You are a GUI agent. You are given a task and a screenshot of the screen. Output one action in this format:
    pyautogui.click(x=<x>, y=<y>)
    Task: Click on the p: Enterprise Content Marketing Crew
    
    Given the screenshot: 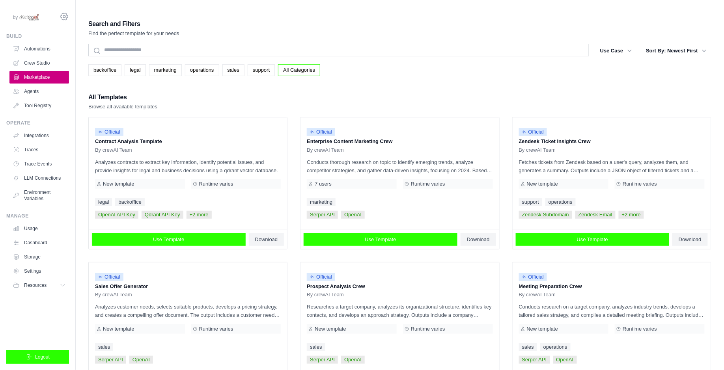 What is the action you would take?
    pyautogui.click(x=399, y=142)
    